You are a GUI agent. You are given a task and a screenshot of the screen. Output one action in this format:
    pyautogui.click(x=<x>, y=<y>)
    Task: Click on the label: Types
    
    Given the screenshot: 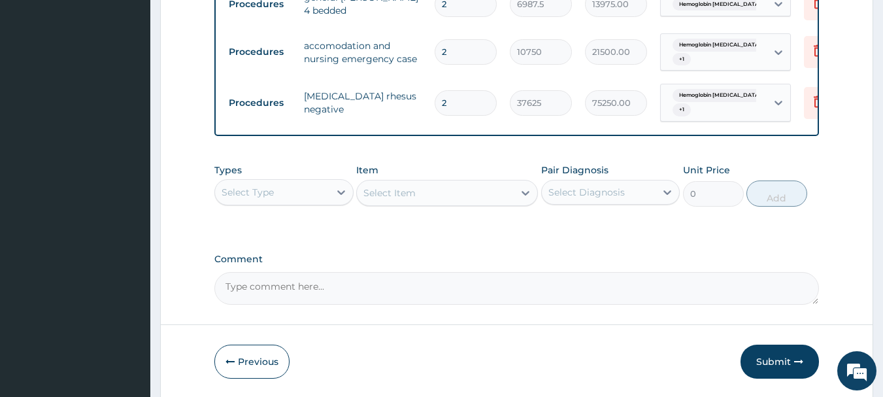 What is the action you would take?
    pyautogui.click(x=228, y=170)
    